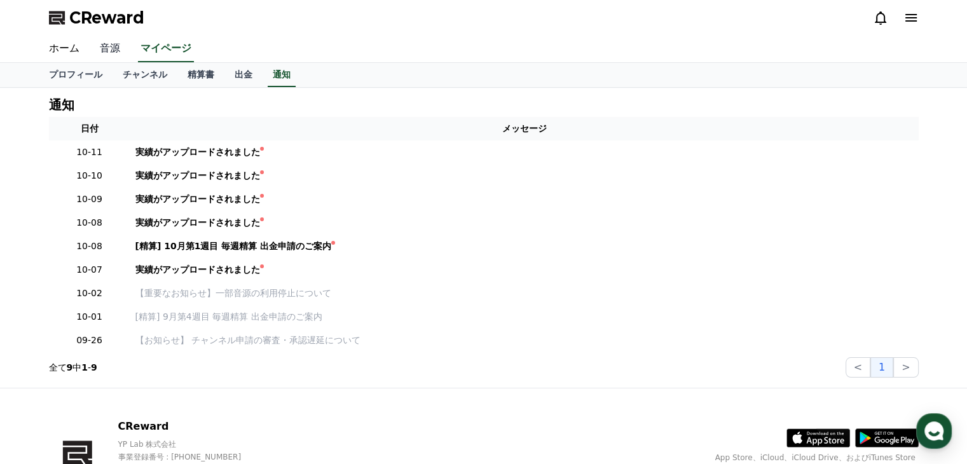  Describe the element at coordinates (90, 152) in the screenshot. I see `p: 10-11` at that location.